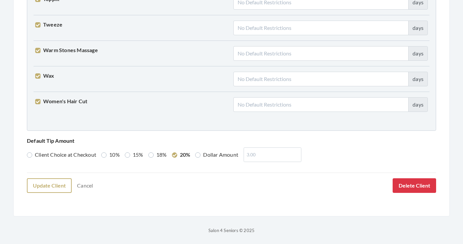 The height and width of the screenshot is (244, 463). What do you see at coordinates (49, 25) in the screenshot?
I see `label: Tweeze` at bounding box center [49, 25].